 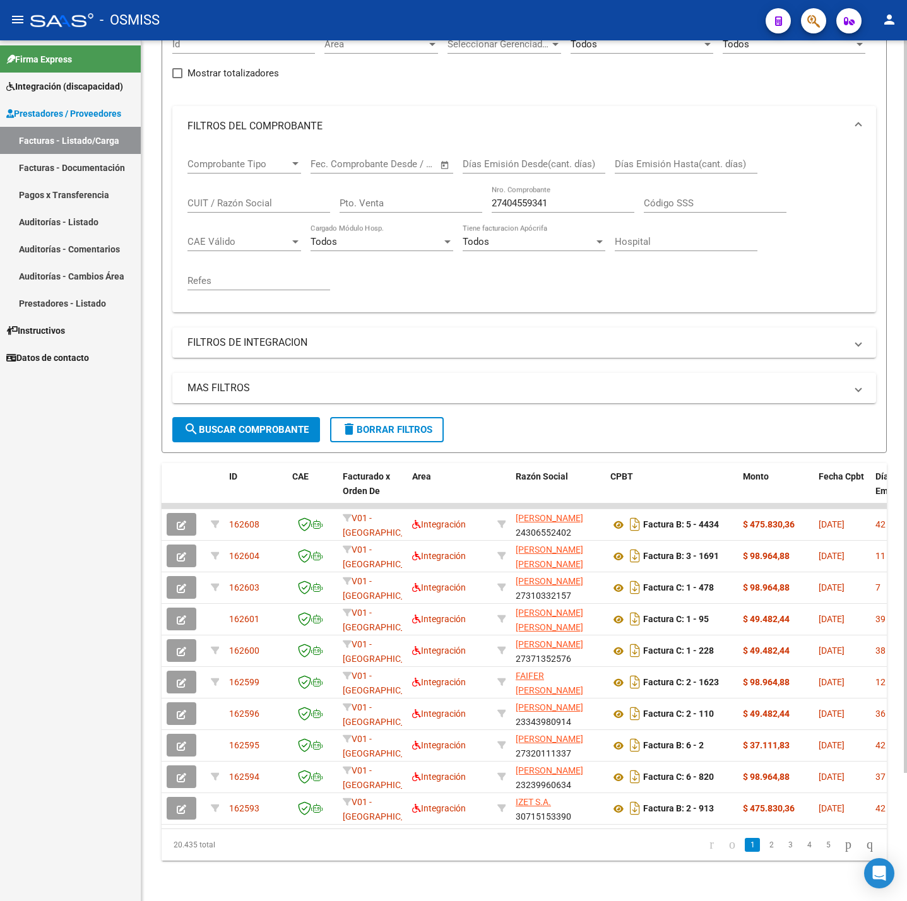 What do you see at coordinates (558, 491) in the screenshot?
I see `datatable-header-cell: Razón Social` at bounding box center [558, 491].